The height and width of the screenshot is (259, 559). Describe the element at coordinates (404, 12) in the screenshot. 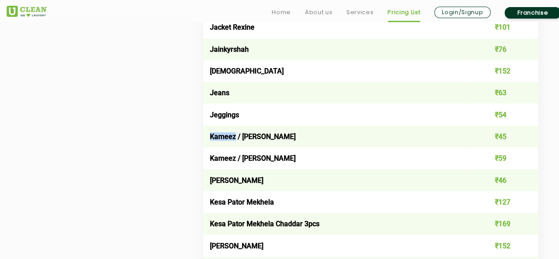

I see `a: Pricing List` at that location.